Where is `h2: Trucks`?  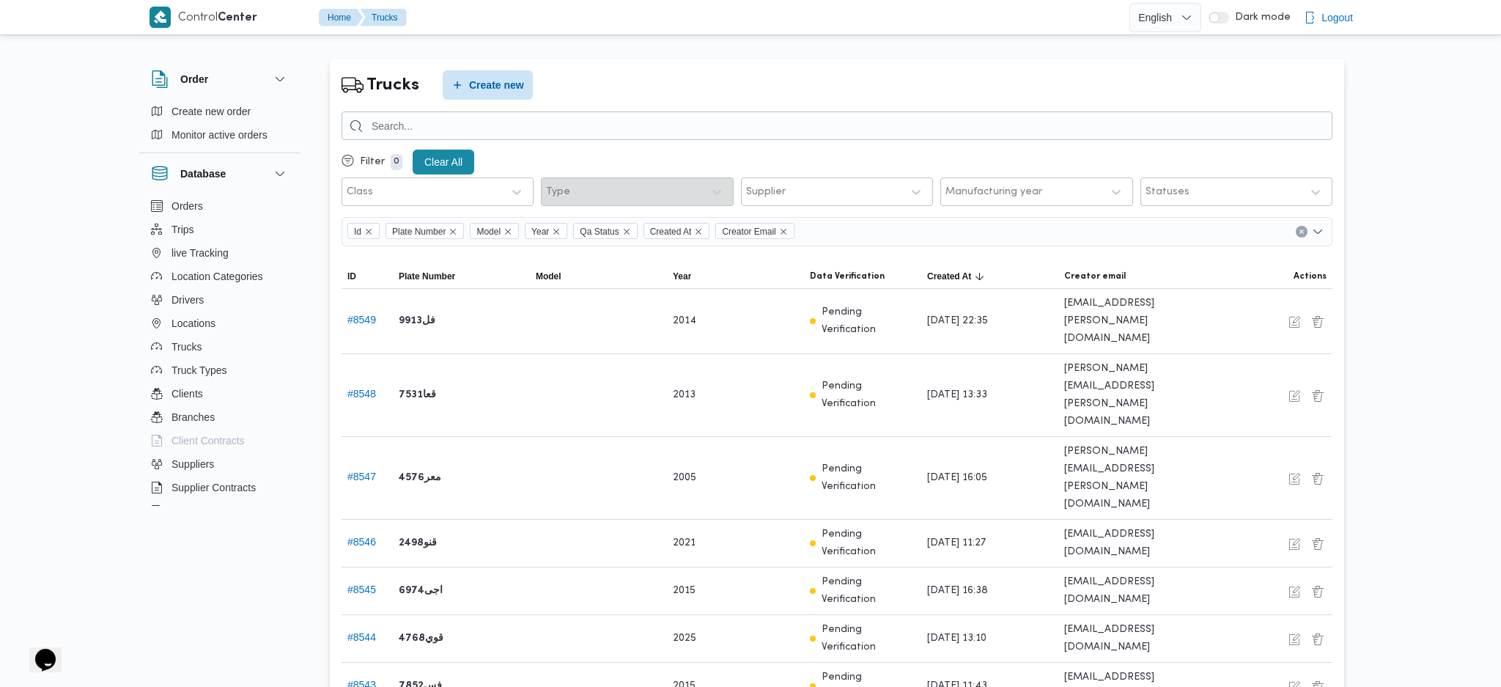 h2: Trucks is located at coordinates (393, 85).